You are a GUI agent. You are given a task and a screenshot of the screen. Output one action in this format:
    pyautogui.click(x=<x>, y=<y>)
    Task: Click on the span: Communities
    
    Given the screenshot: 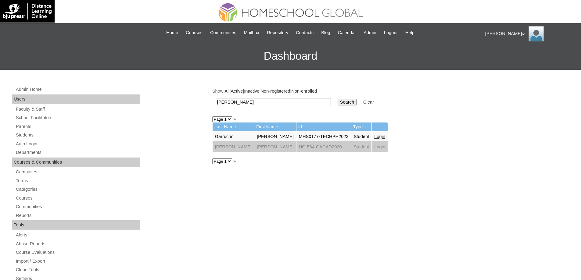 What is the action you would take?
    pyautogui.click(x=223, y=33)
    